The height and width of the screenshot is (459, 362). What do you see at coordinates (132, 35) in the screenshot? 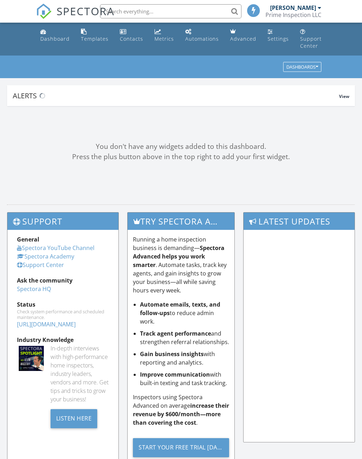
I see `a: Contacts` at bounding box center [132, 35].